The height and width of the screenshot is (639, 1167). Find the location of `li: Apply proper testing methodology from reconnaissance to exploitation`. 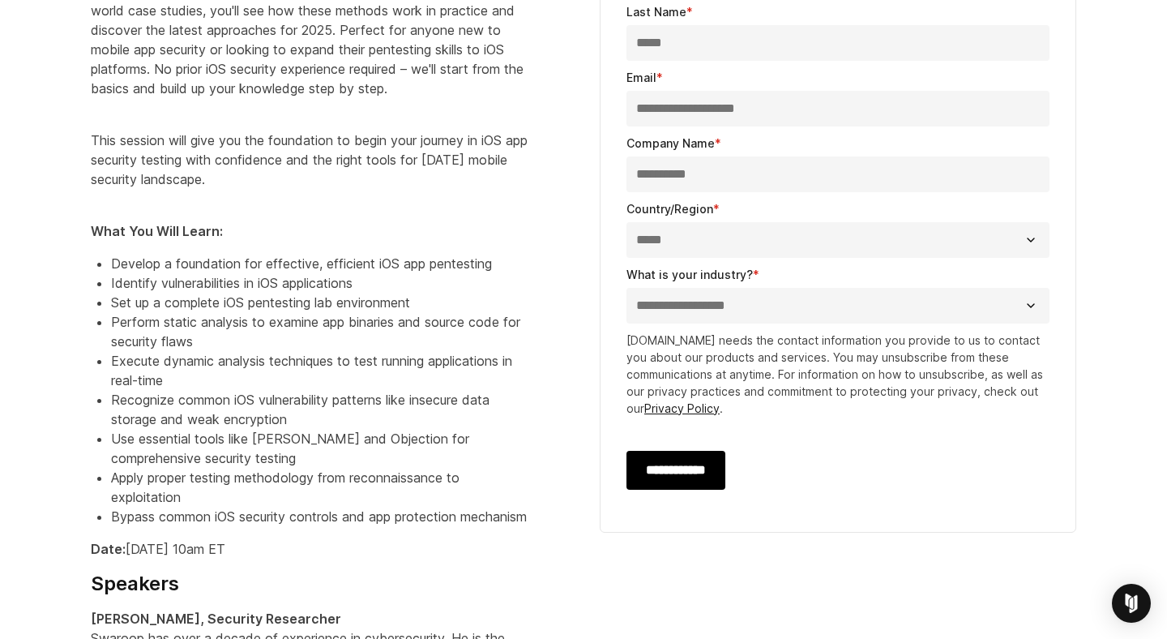

li: Apply proper testing methodology from reconnaissance to exploitation is located at coordinates (319, 487).